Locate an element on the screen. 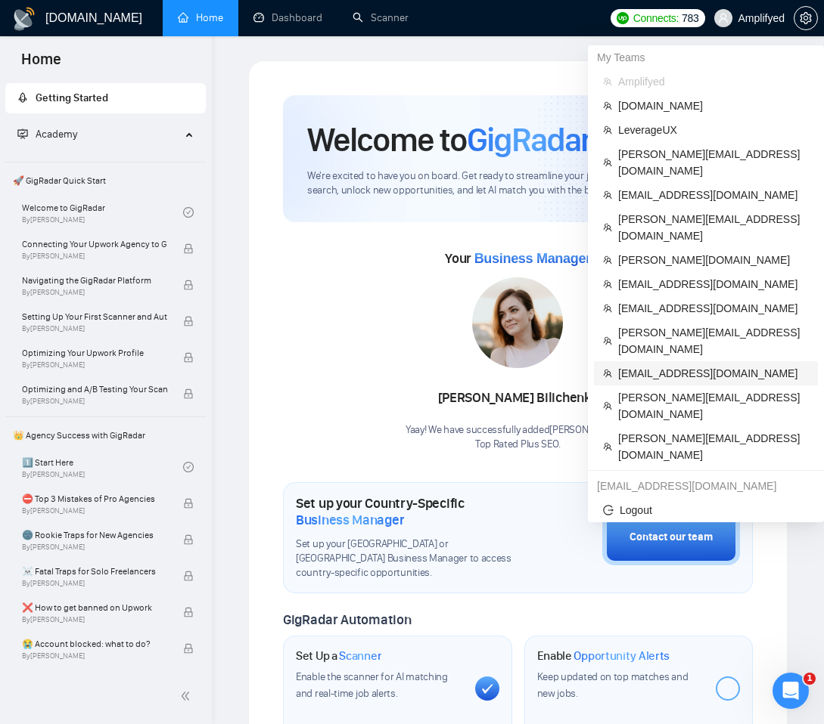  span: Optimizing Your Upwork Profile is located at coordinates (95, 353).